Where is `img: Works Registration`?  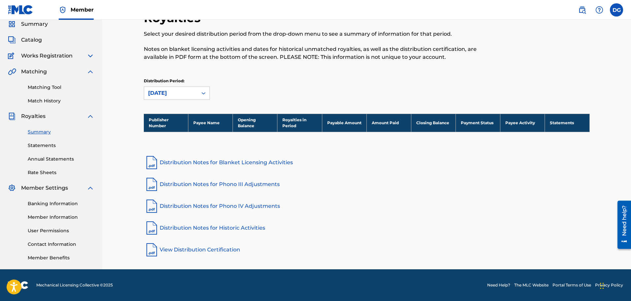
img: Works Registration is located at coordinates (12, 56).